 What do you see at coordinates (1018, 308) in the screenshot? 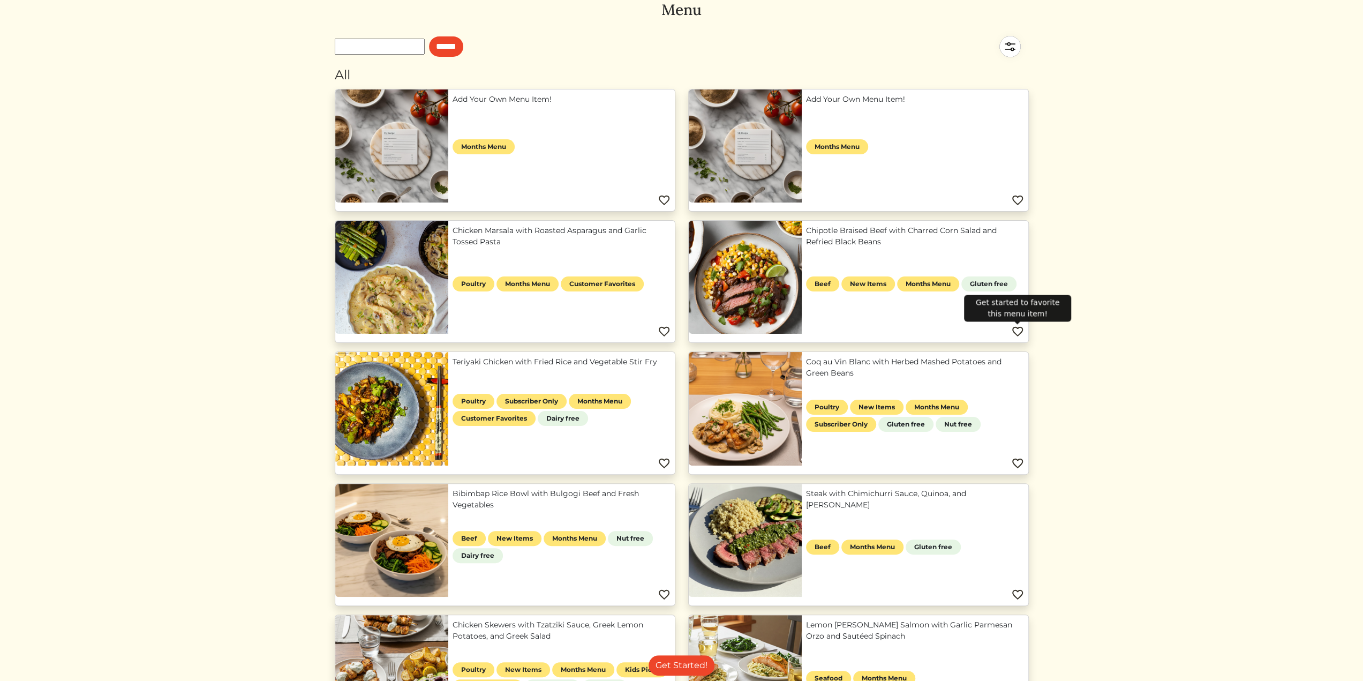
I see `div: Get started to favorite this menu item!` at bounding box center [1018, 308].